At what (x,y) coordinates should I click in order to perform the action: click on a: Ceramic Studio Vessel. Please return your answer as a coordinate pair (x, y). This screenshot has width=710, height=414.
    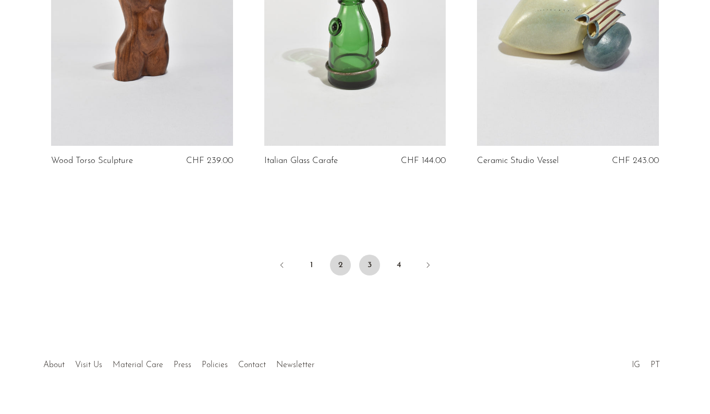
    Looking at the image, I should click on (518, 161).